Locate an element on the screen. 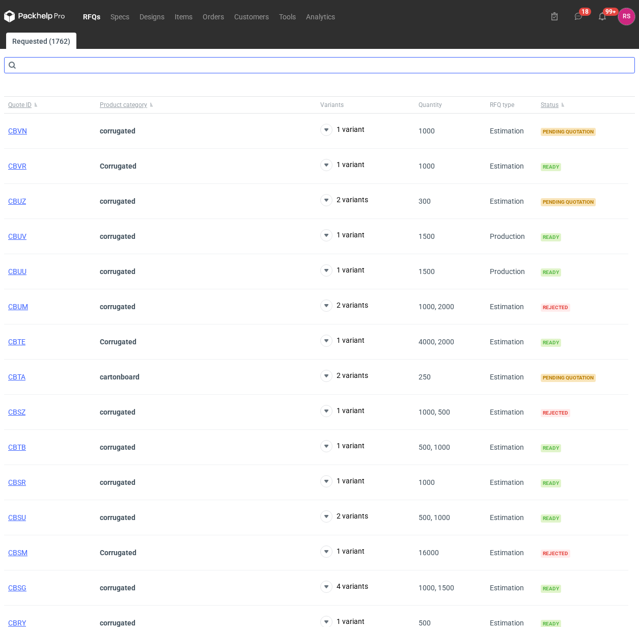  span: Variants is located at coordinates (332, 105).